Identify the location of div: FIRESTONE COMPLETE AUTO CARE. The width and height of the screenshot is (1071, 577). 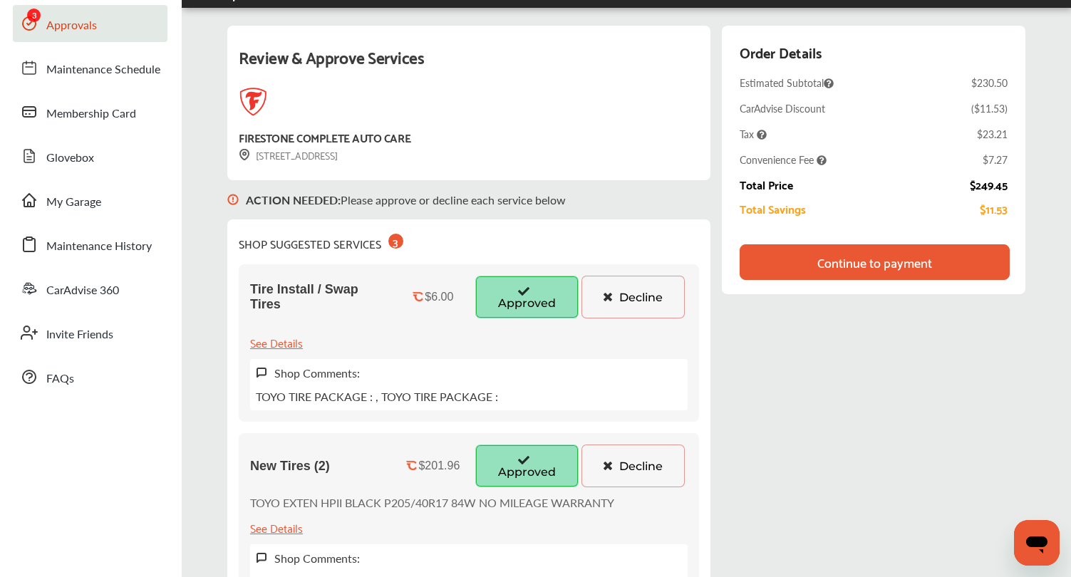
(324, 137).